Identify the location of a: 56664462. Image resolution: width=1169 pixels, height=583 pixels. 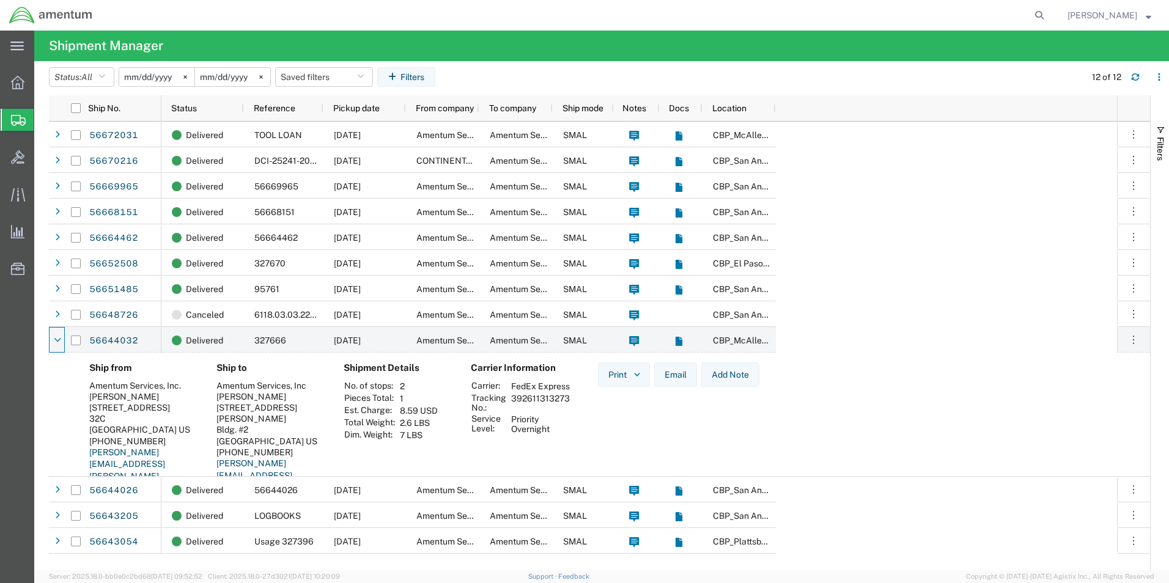
(114, 238).